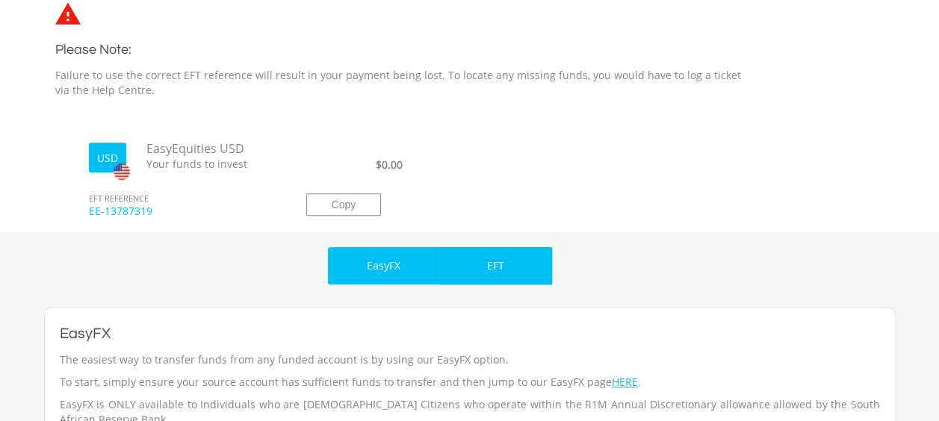  Describe the element at coordinates (495, 266) in the screenshot. I see `p: EFT` at that location.